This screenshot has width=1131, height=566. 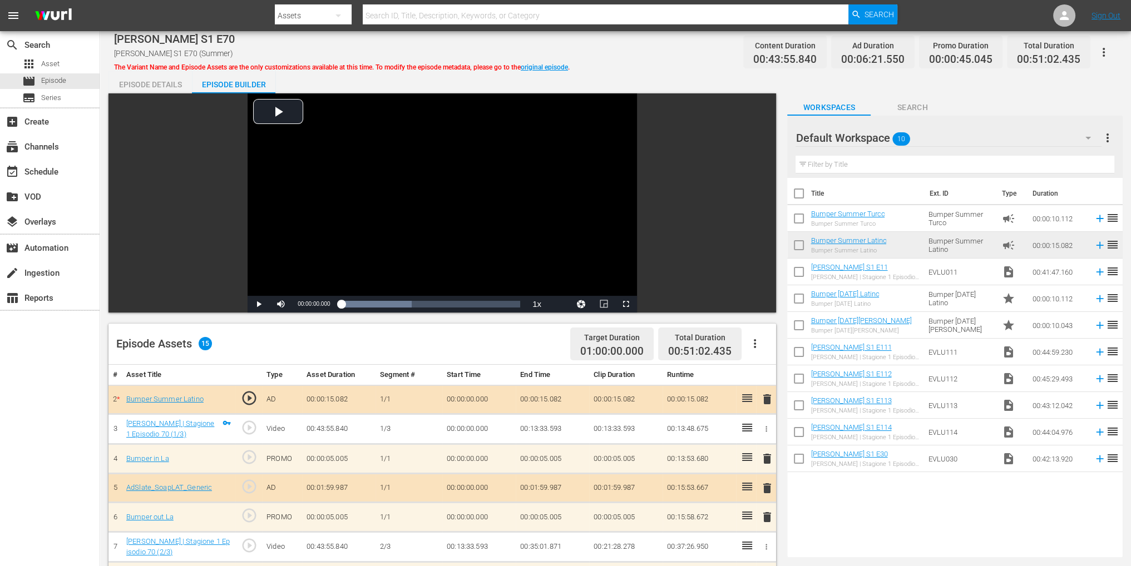 I want to click on td: 1/3, so click(x=409, y=429).